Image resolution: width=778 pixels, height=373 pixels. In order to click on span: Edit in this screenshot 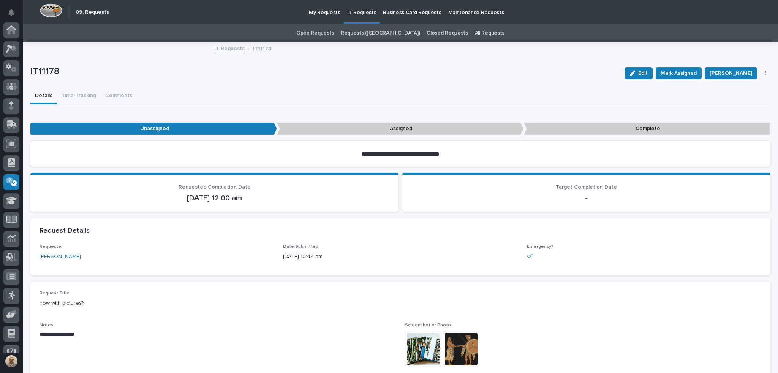, I will do `click(643, 73)`.